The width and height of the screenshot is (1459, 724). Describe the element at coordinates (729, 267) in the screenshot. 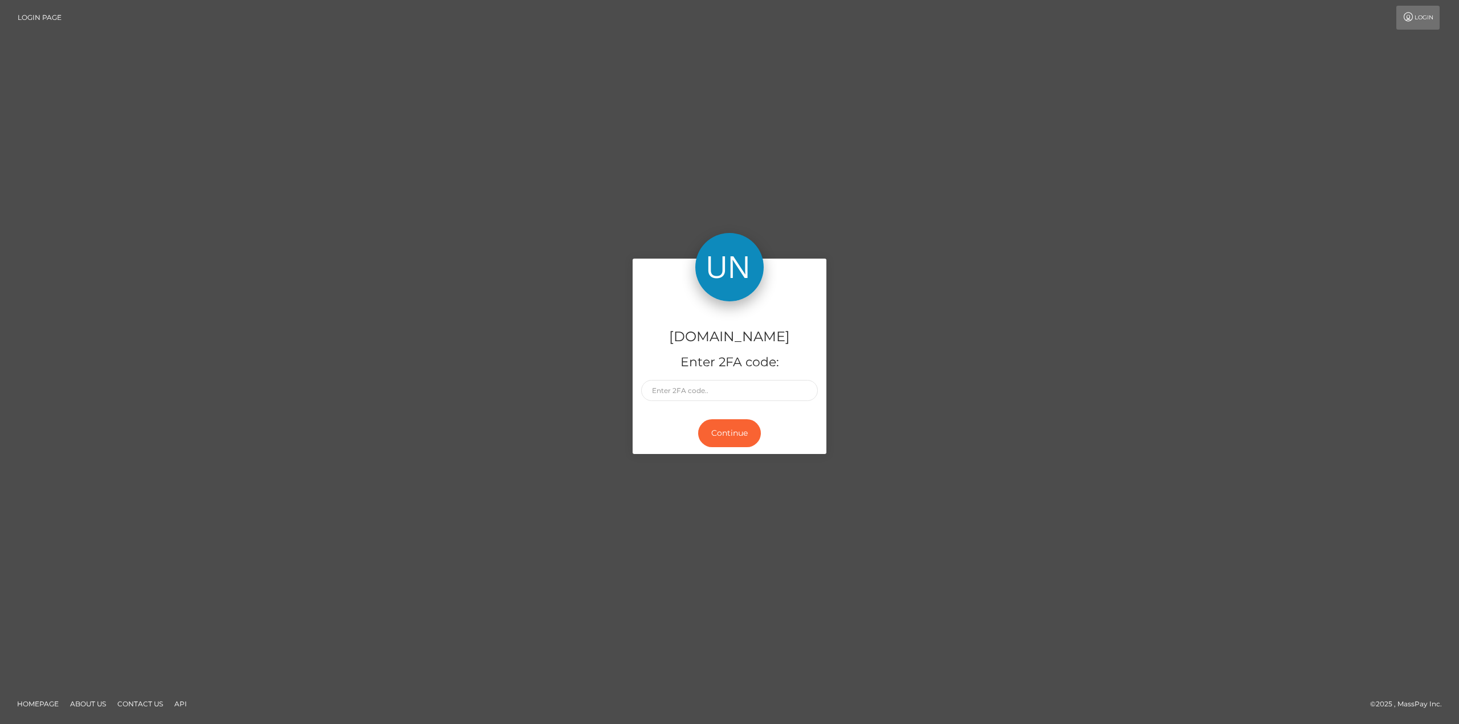

I see `img: Unlockt.me` at that location.